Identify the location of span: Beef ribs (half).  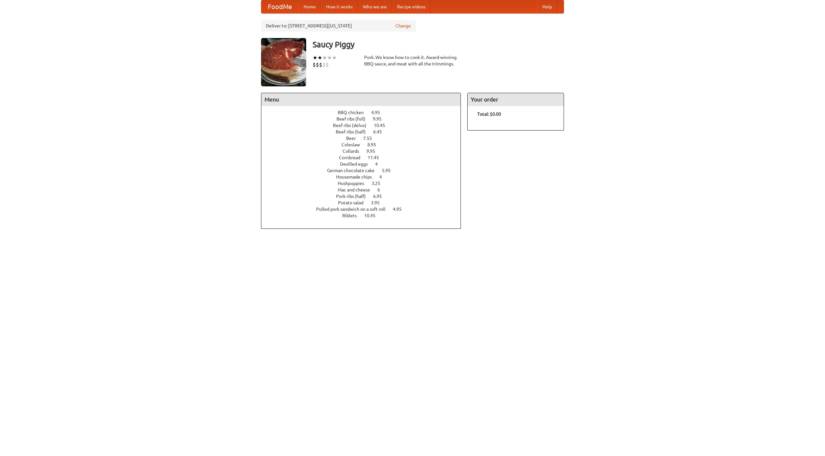
(354, 132).